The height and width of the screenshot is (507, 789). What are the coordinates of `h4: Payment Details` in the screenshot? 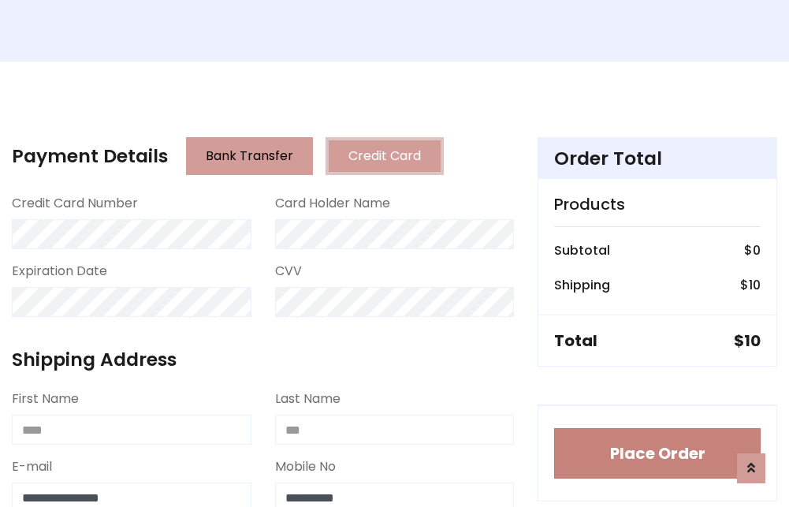 It's located at (90, 156).